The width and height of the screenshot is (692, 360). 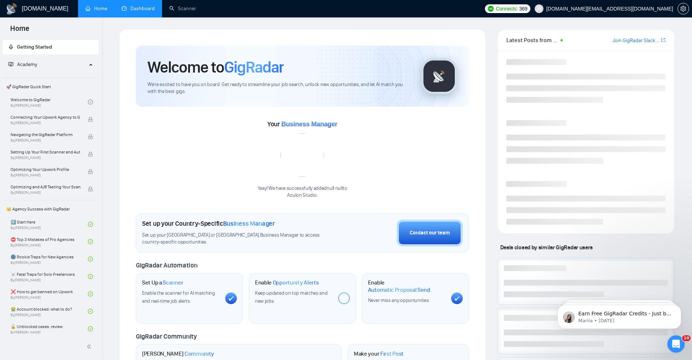 What do you see at coordinates (45, 135) in the screenshot?
I see `span: Navigating the GigRadar Platform` at bounding box center [45, 135].